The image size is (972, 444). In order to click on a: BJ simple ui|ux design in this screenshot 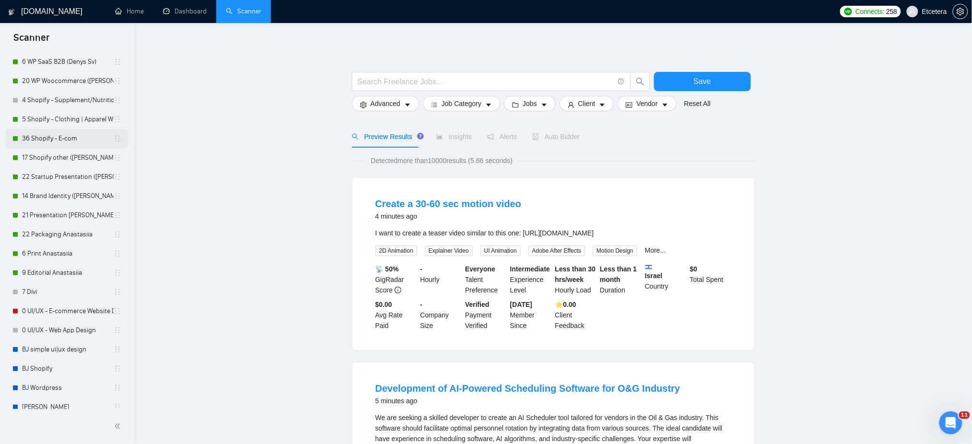, I will do `click(68, 350)`.